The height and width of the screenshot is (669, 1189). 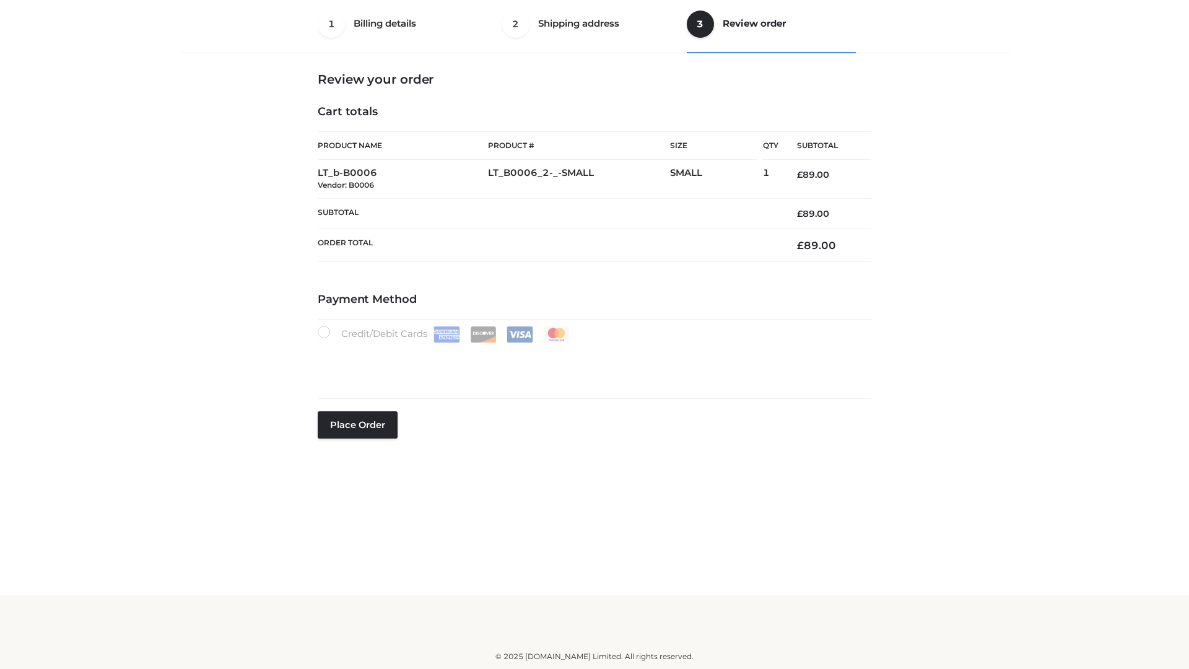 I want to click on h4: Payment Method, so click(x=595, y=300).